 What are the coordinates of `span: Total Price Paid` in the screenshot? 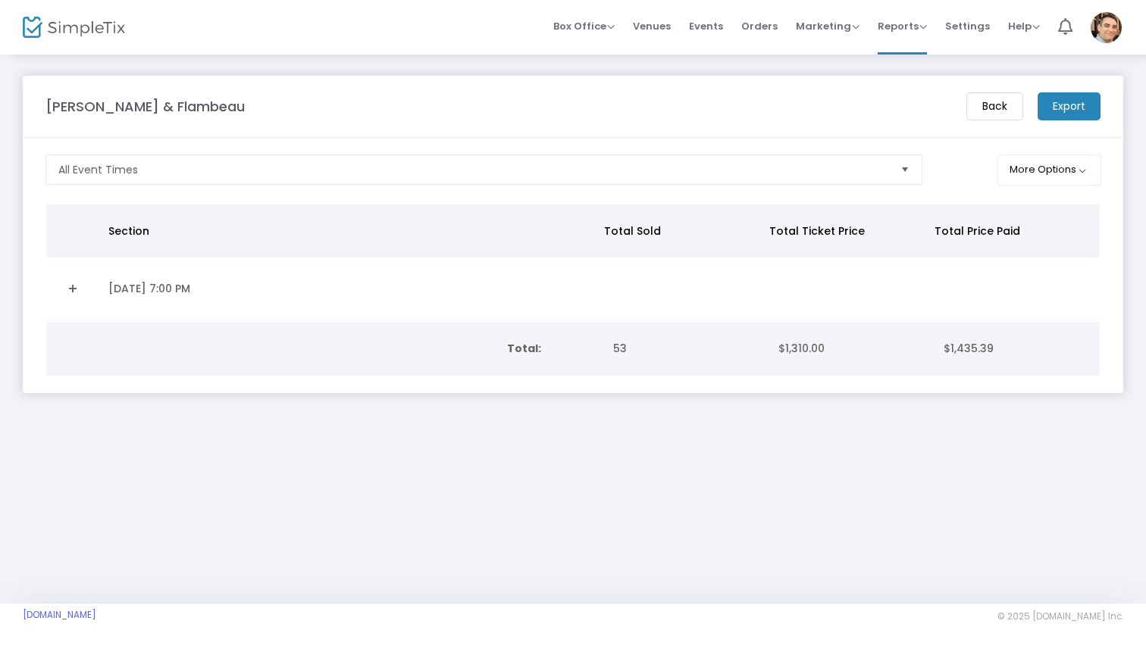 It's located at (977, 231).